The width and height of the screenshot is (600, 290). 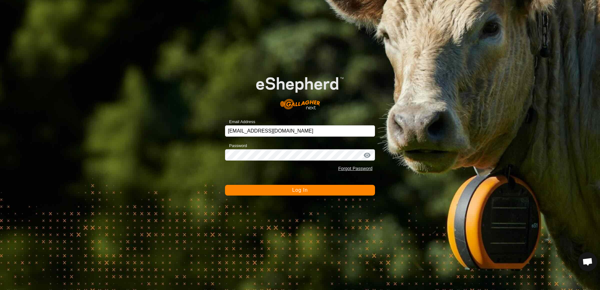 I want to click on input: Email Address, so click(x=300, y=131).